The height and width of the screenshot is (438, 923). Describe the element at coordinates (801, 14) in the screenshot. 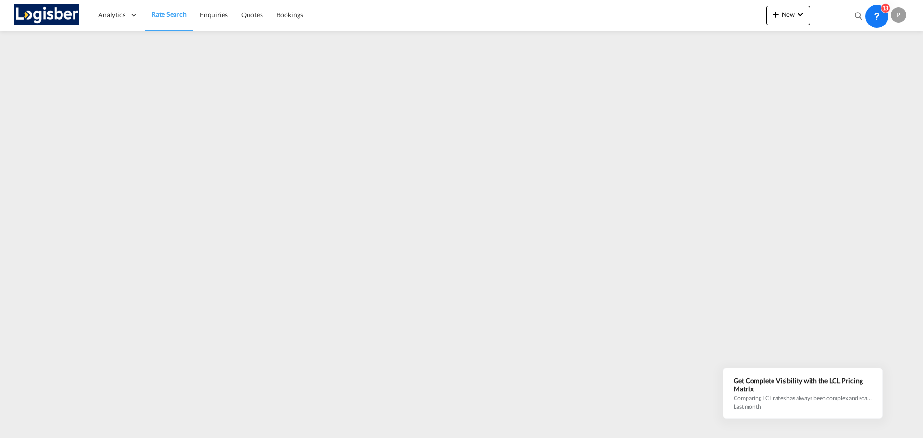

I see `md-icon: icon-chevron-down` at that location.